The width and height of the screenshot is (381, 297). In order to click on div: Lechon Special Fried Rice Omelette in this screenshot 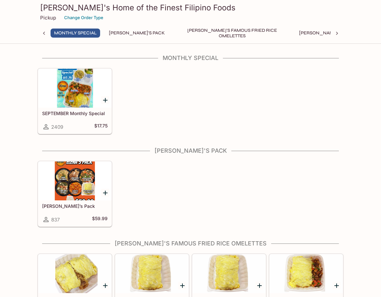, I will do `click(306, 274)`.